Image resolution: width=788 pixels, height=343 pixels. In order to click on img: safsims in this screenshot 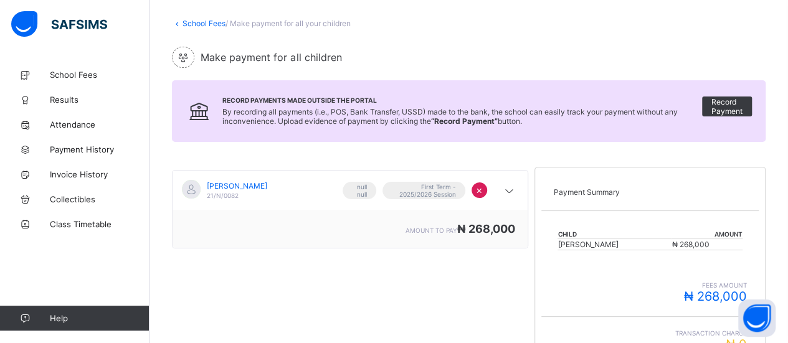, I will do `click(59, 24)`.